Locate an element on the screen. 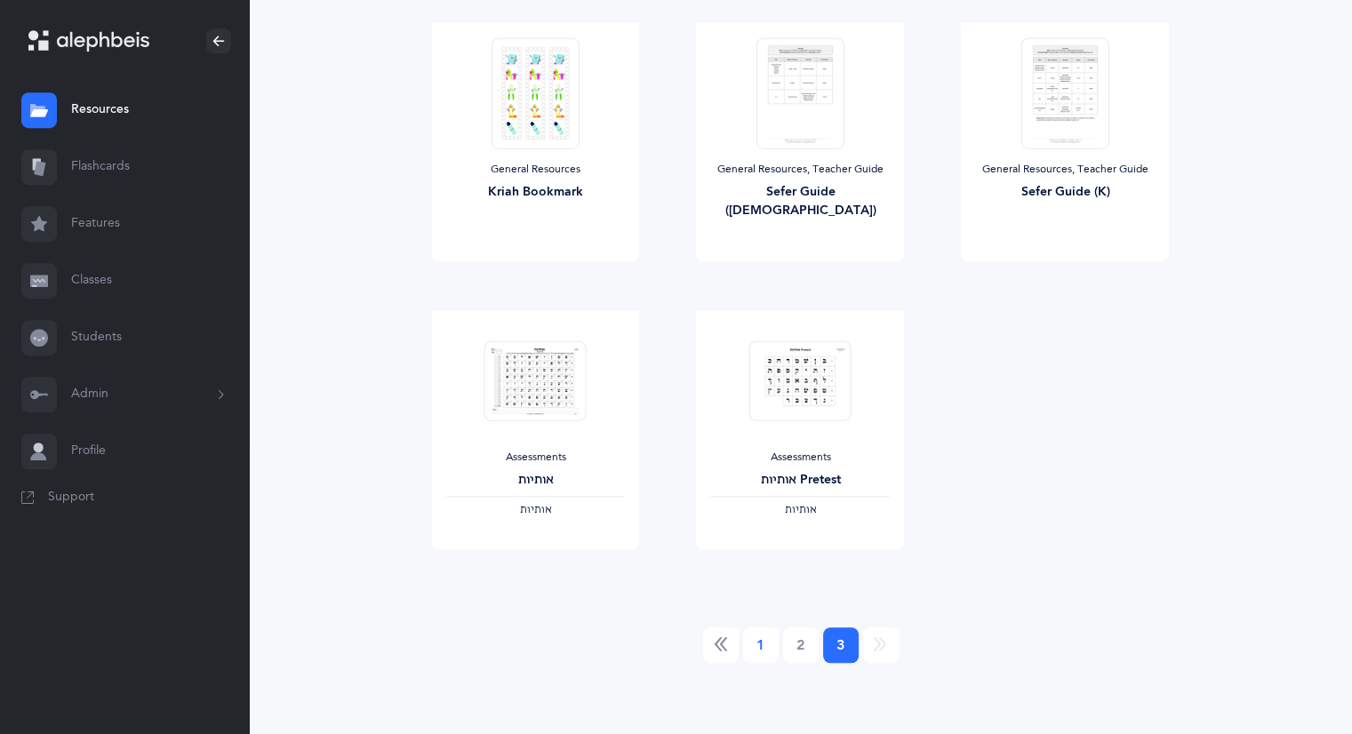 This screenshot has height=734, width=1352. a: Previous is located at coordinates (721, 645).